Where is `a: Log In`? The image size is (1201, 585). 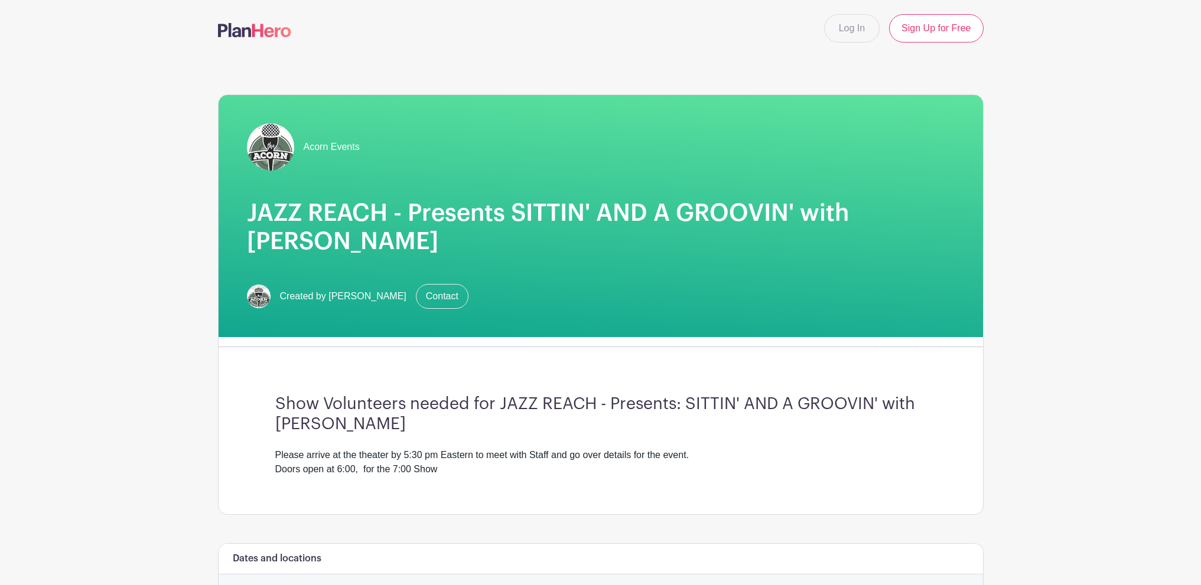
a: Log In is located at coordinates (852, 28).